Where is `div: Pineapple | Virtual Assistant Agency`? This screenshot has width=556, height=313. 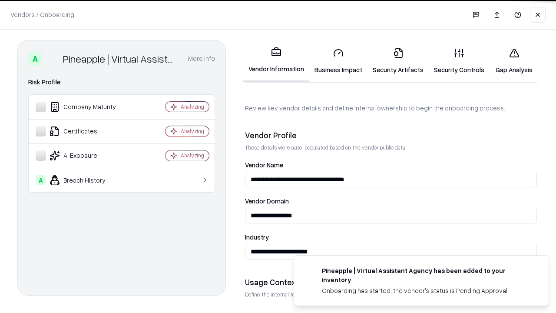 div: Pineapple | Virtual Assistant Agency is located at coordinates (120, 59).